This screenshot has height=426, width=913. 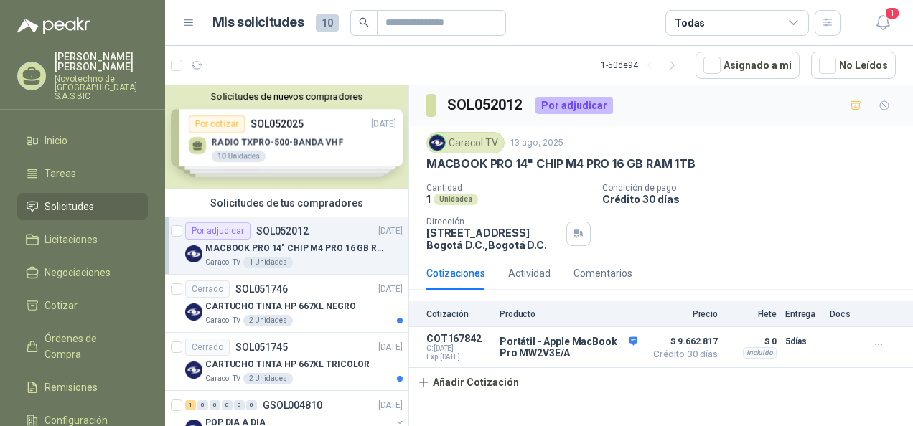 I want to click on div: Unidades, so click(x=456, y=199).